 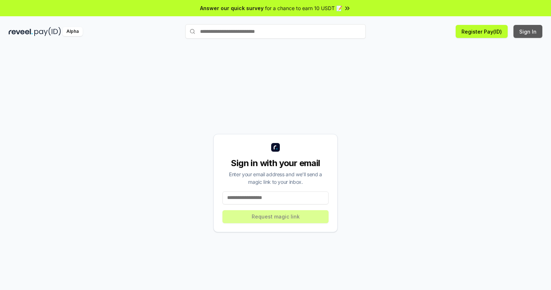 I want to click on div: Enter your email address and we’ll send a magic link to your inbox., so click(x=275, y=178).